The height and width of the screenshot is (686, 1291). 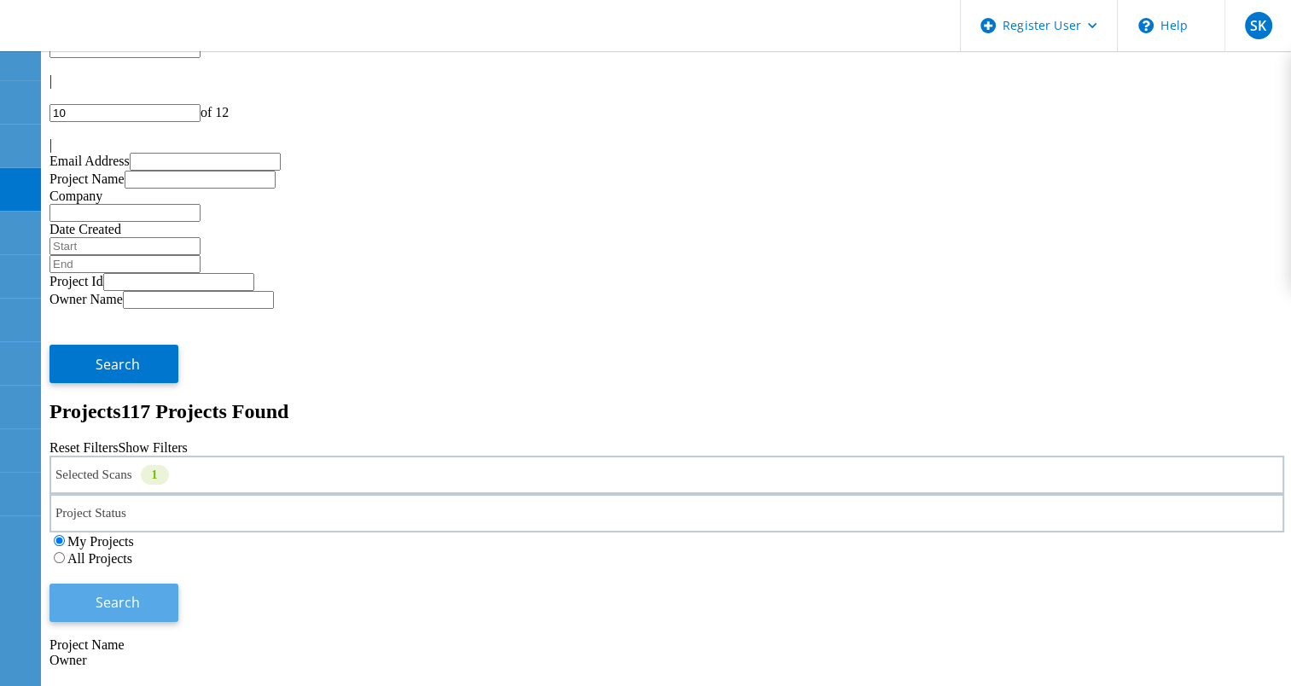 What do you see at coordinates (85, 229) in the screenshot?
I see `label: Date Created` at bounding box center [85, 229].